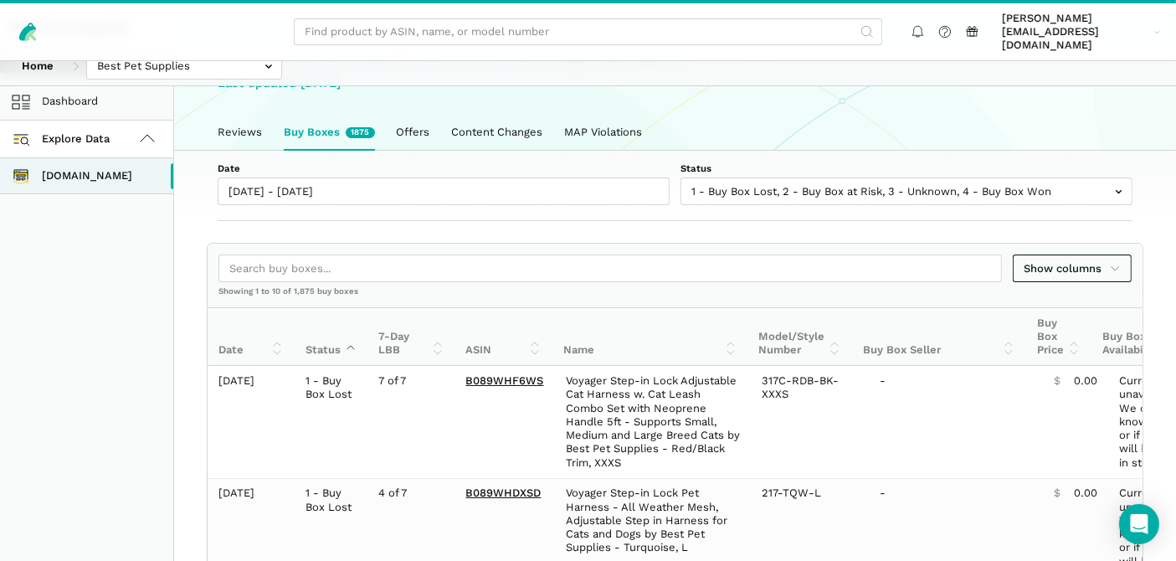 The image size is (1176, 561). I want to click on th: Buy Box Seller: activate to sort column ascending, so click(940, 337).